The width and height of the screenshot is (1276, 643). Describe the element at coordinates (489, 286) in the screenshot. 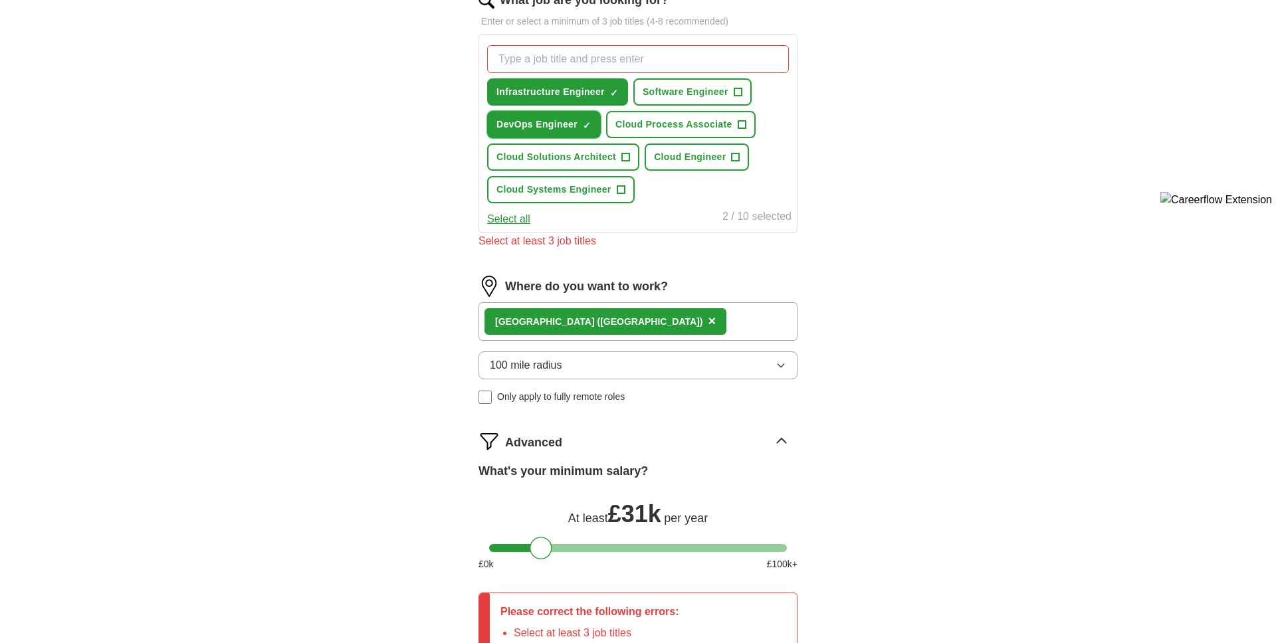

I see `img: location.png` at that location.